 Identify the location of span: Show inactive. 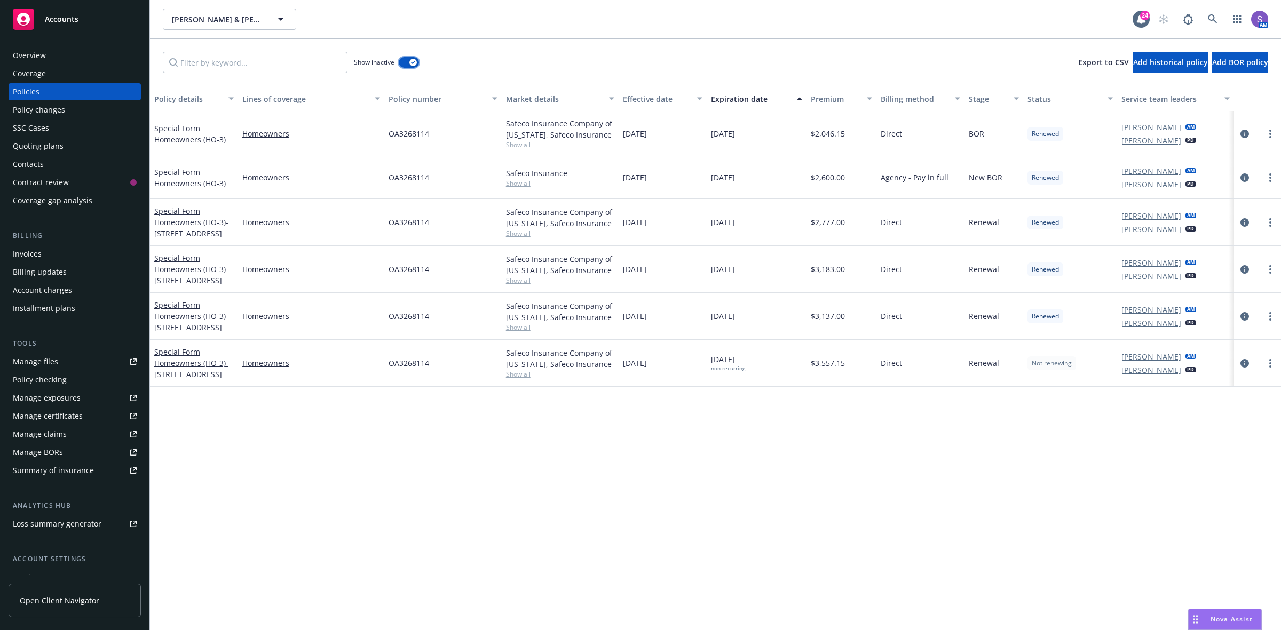
(374, 62).